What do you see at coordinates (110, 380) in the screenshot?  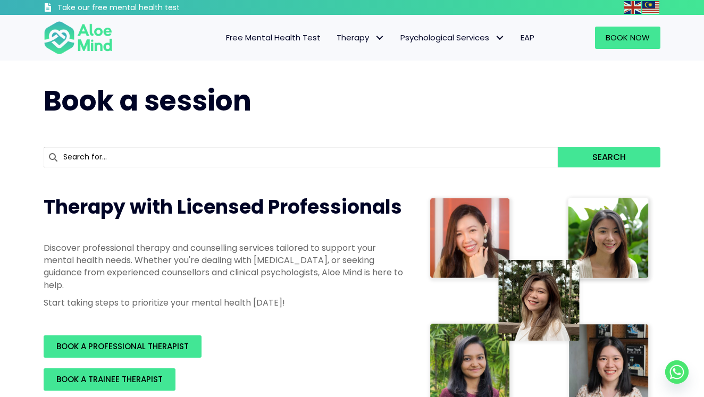 I see `a: BOOK A TRAINEE THERAPIST` at bounding box center [110, 380].